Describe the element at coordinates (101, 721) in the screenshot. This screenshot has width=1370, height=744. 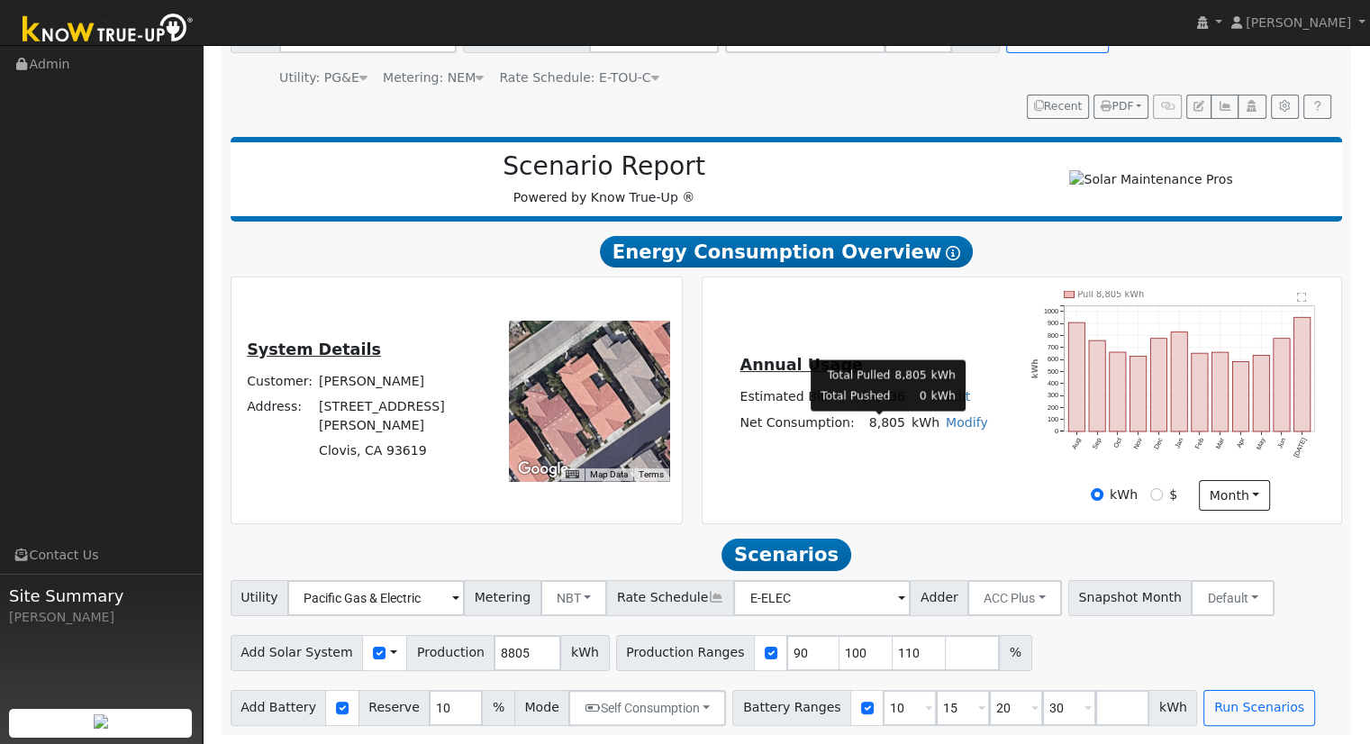
I see `img: retrieve` at that location.